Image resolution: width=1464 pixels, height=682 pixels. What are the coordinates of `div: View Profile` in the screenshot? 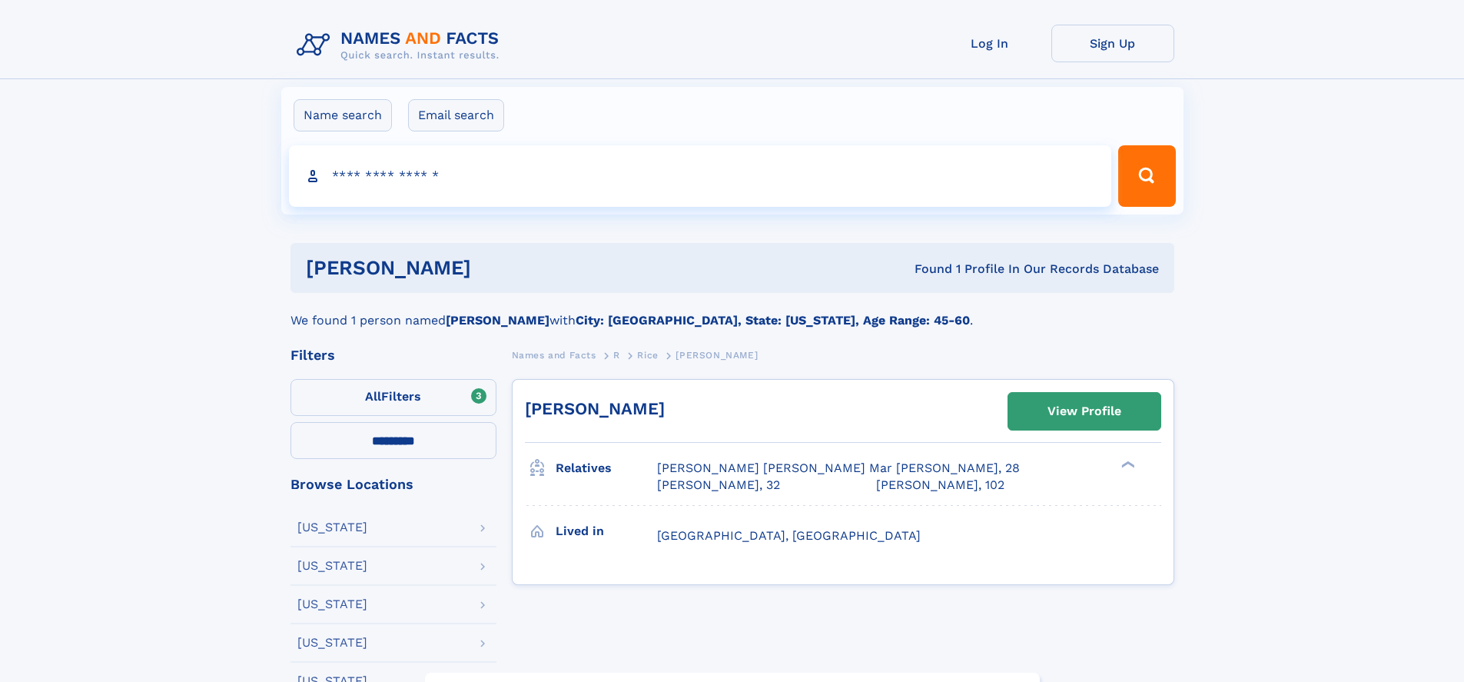 It's located at (1084, 411).